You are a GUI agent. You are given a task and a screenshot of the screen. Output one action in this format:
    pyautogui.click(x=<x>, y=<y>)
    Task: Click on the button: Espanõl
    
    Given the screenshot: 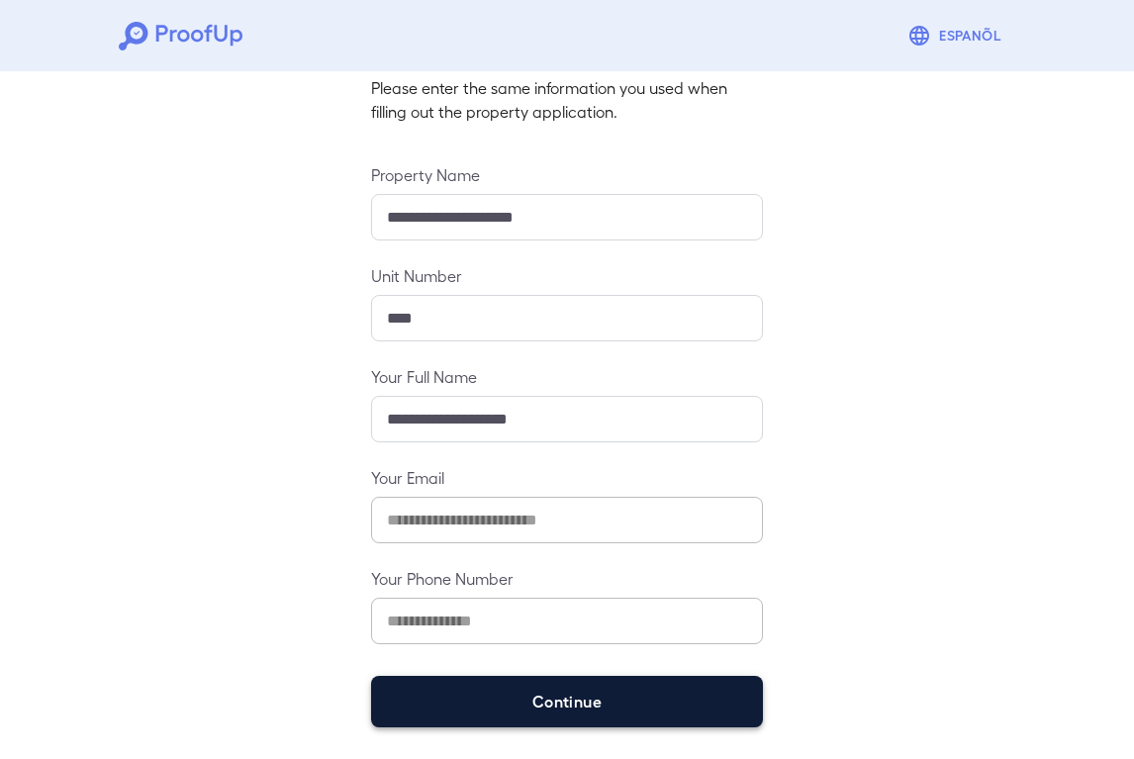 What is the action you would take?
    pyautogui.click(x=957, y=36)
    